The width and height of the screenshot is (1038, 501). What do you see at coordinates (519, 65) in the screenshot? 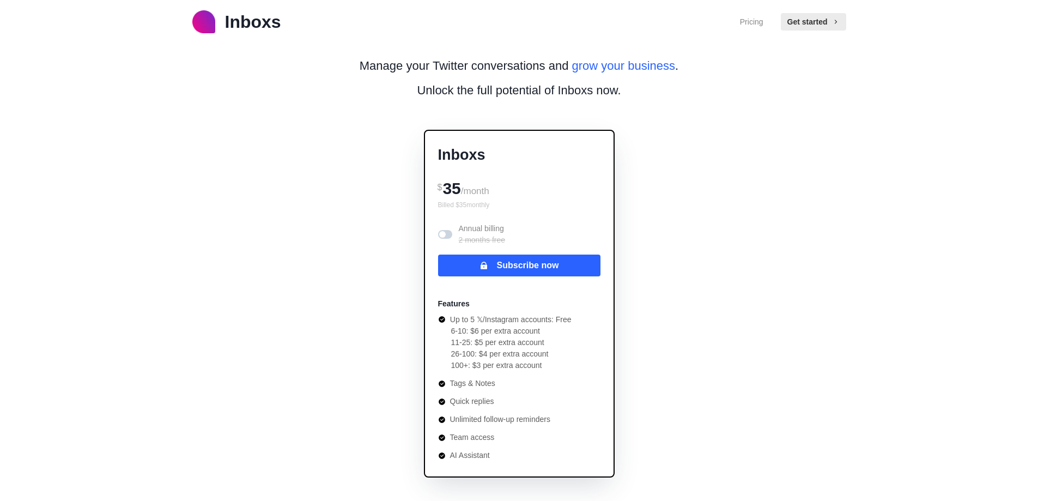
I see `p: Manage your Twitter conversations and .` at bounding box center [519, 65].